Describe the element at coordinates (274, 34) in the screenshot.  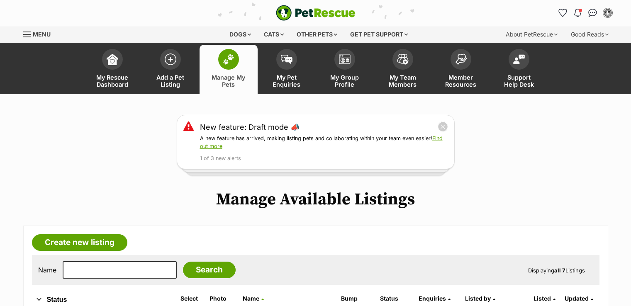
I see `div: Cats` at that location.